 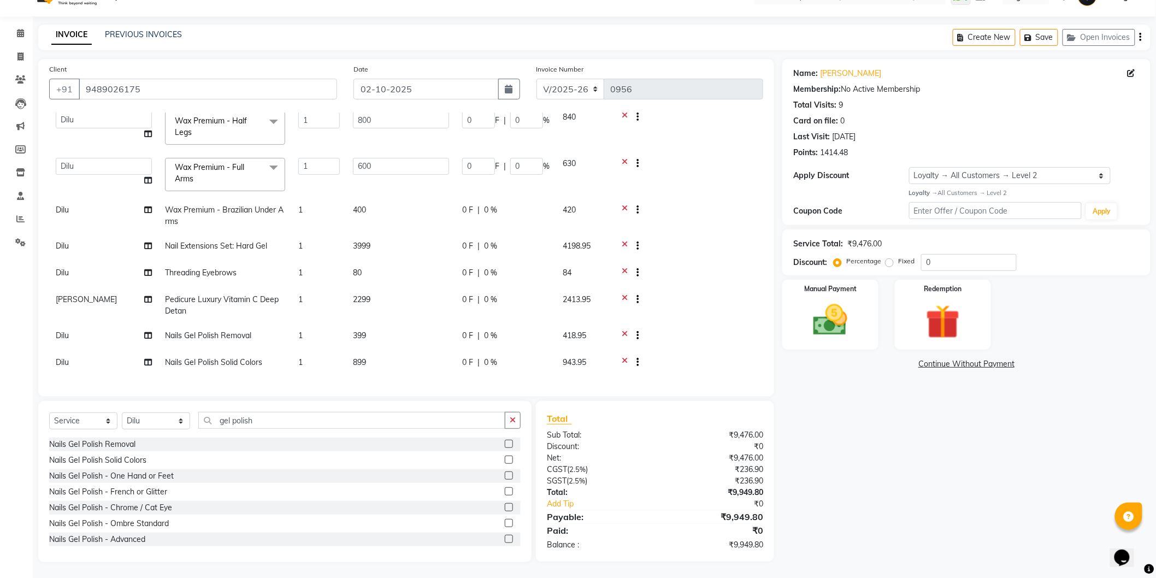 What do you see at coordinates (201, 273) in the screenshot?
I see `span: Threading Eyebrows` at bounding box center [201, 273].